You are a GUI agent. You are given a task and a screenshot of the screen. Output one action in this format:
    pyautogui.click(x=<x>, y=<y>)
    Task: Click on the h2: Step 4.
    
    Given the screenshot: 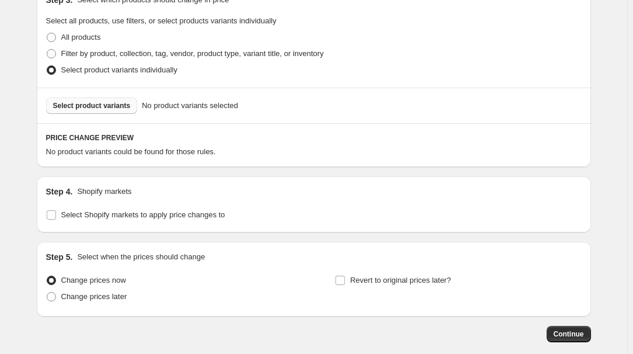 What is the action you would take?
    pyautogui.click(x=60, y=191)
    